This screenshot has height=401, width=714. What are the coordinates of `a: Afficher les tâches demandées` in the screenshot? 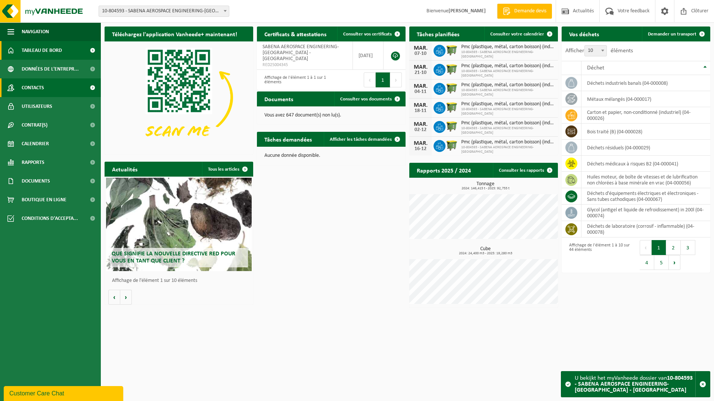 It's located at (364, 139).